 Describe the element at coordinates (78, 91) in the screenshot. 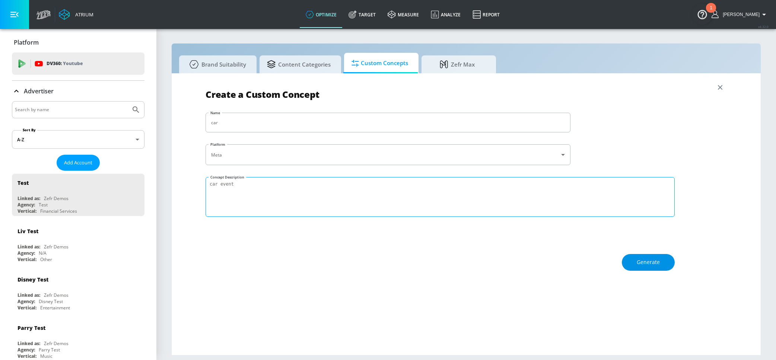

I see `div: Advertiser` at that location.